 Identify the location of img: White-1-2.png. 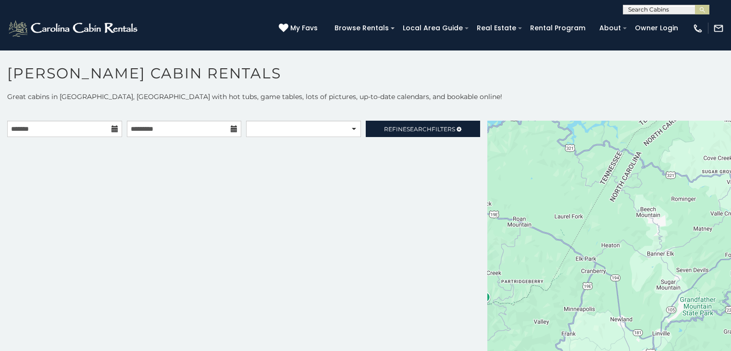
(74, 28).